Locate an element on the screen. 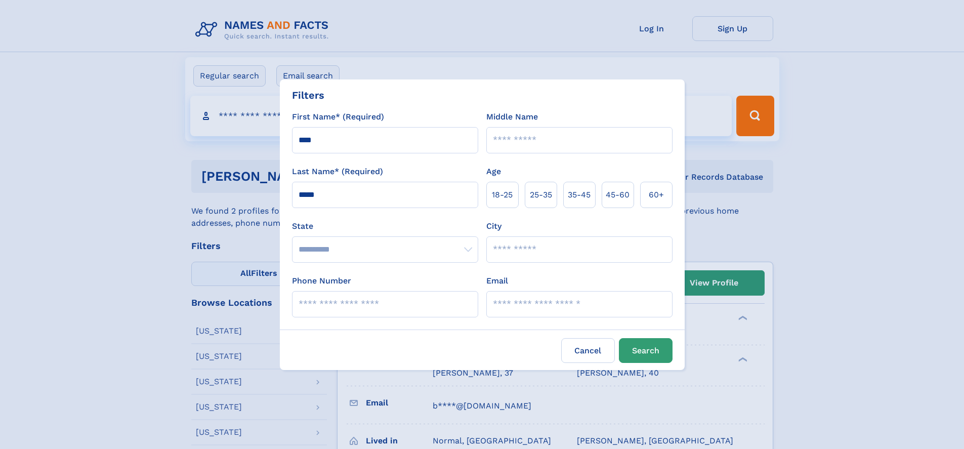  span: 25‑35 is located at coordinates (541, 195).